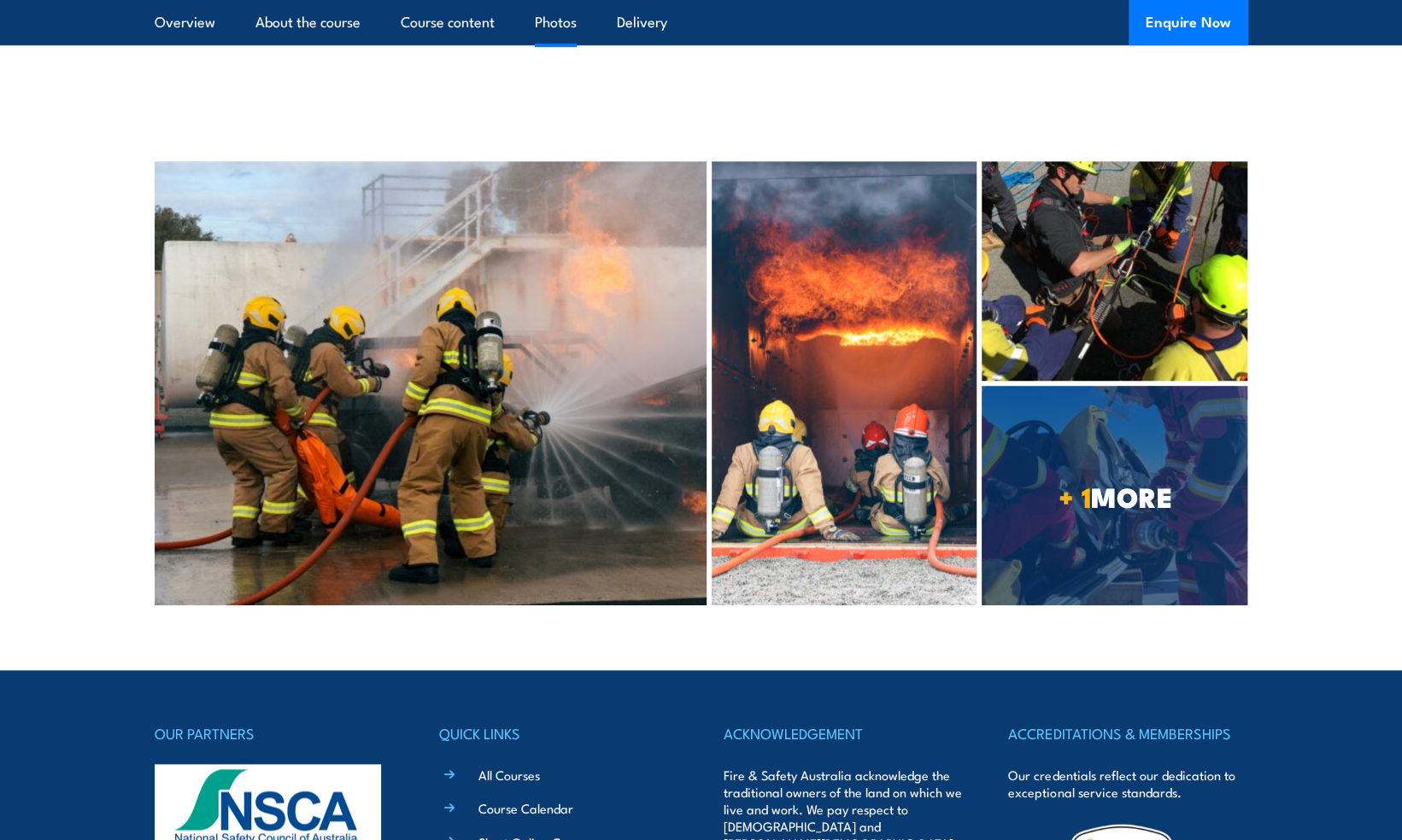  I want to click on p: Our credentials reflect our dedication to exceptional service standards., so click(1127, 784).